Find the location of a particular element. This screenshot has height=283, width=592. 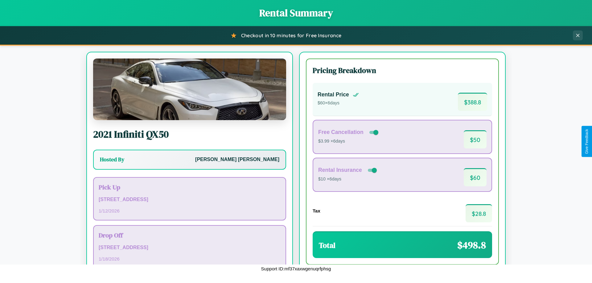

h4: Tax is located at coordinates (316, 211).